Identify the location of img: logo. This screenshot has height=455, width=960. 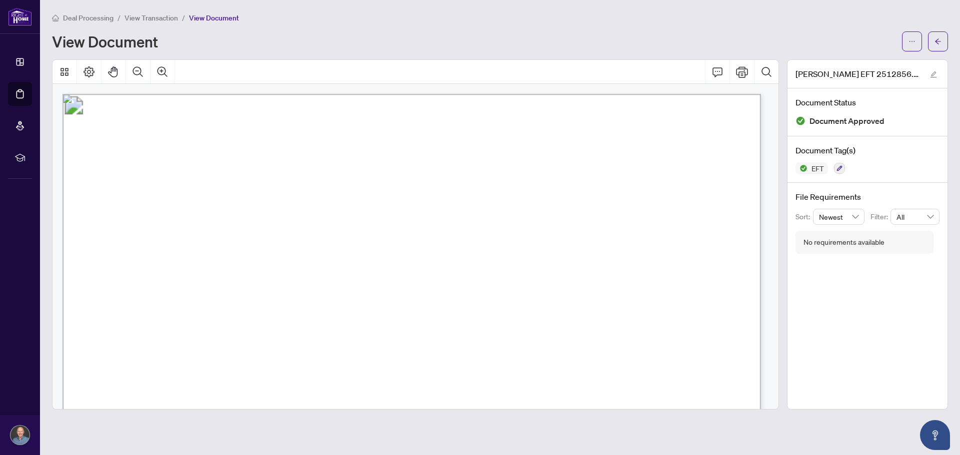
(20, 16).